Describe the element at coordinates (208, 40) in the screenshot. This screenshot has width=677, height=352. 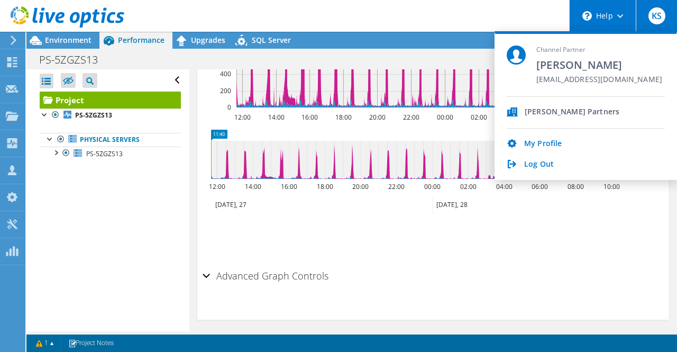
I see `span: Upgrades` at that location.